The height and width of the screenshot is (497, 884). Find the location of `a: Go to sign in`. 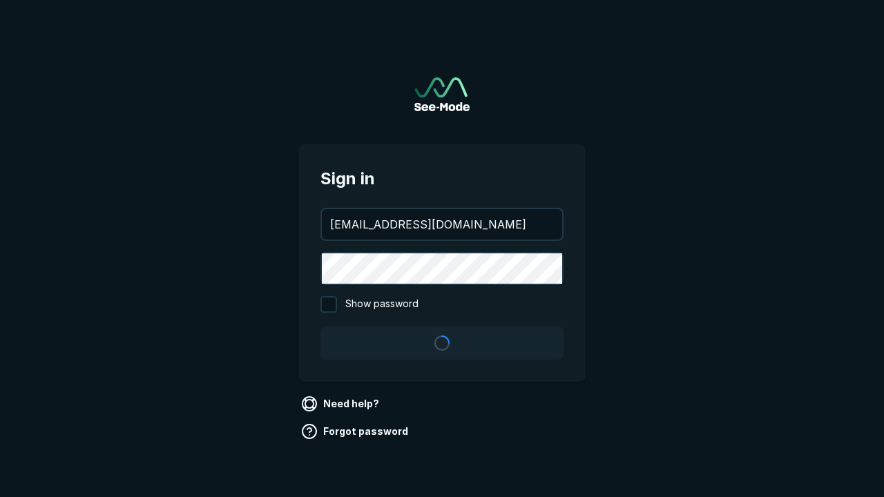

a: Go to sign in is located at coordinates (442, 94).